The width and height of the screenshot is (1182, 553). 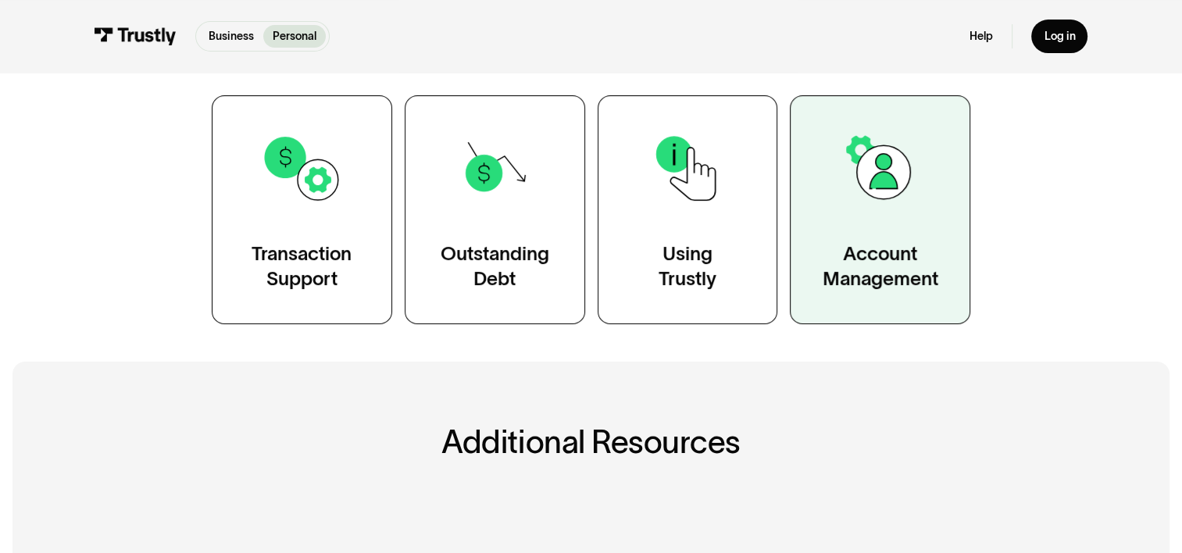 I want to click on a: Help, so click(x=981, y=36).